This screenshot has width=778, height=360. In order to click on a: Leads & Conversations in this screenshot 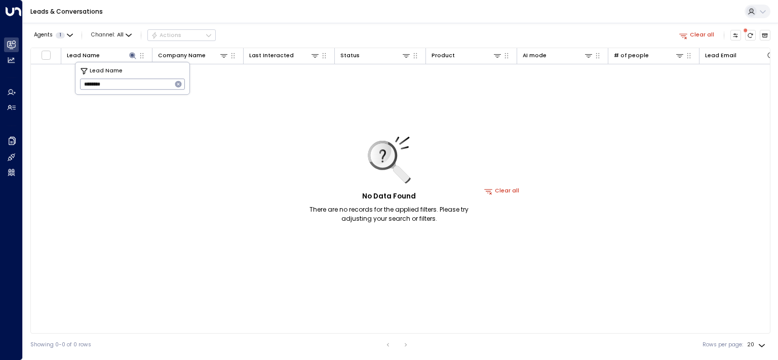, I will do `click(66, 11)`.